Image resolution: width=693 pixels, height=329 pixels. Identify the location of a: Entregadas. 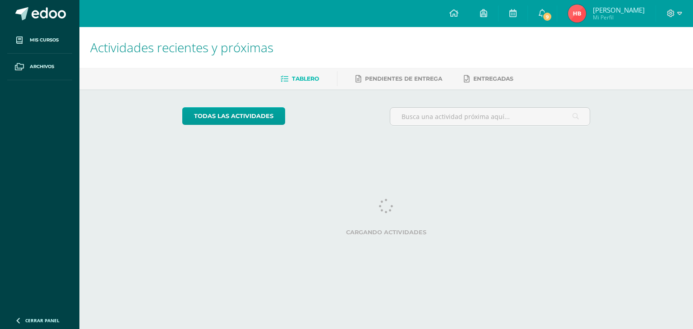
(488, 79).